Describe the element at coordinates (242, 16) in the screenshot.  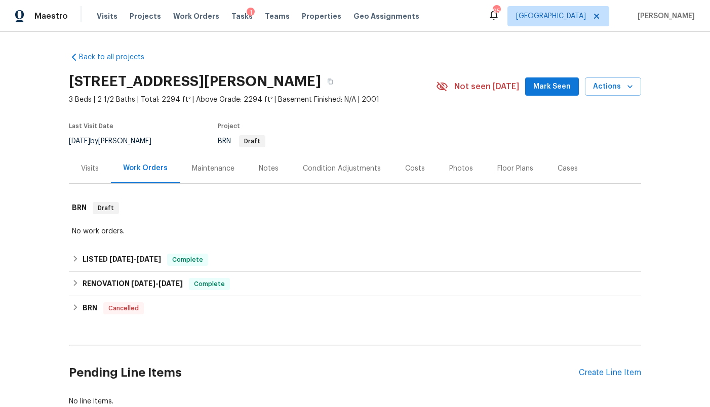
I see `span: Tasks` at that location.